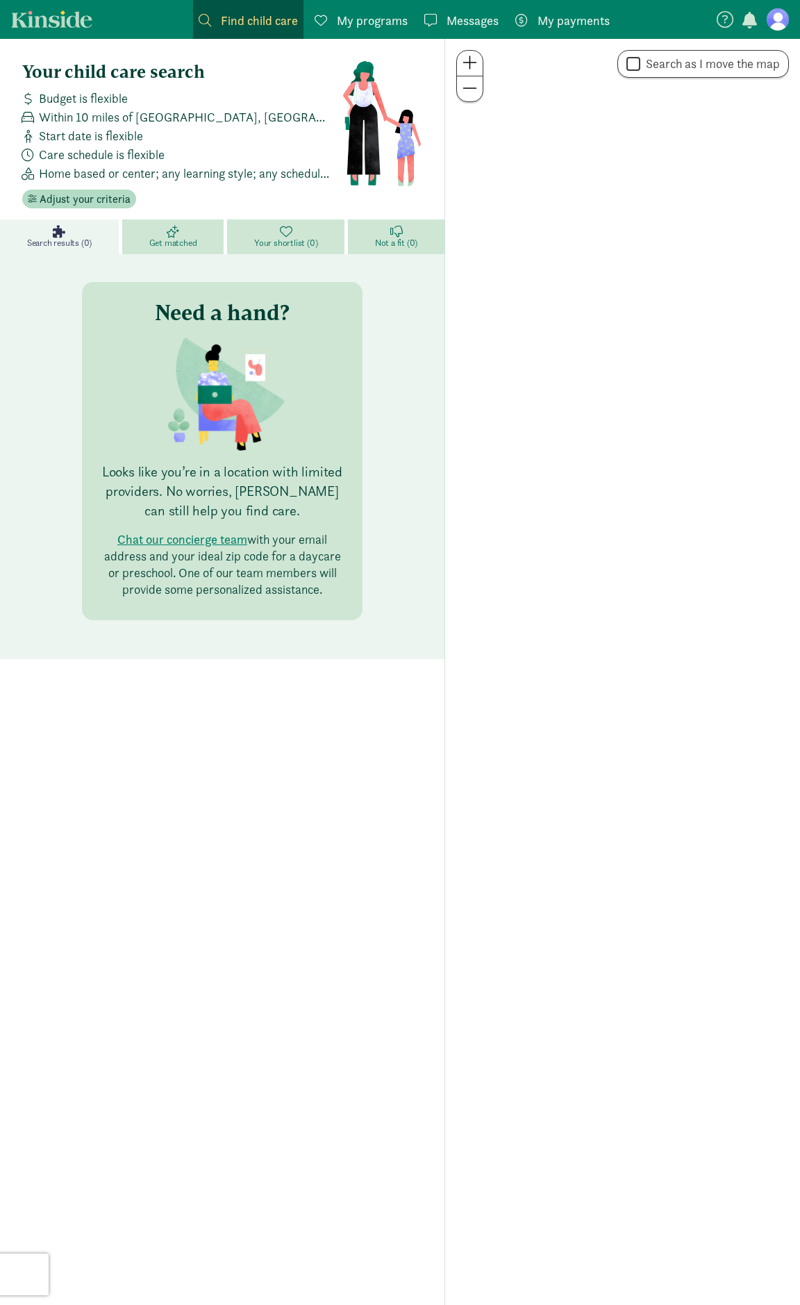  Describe the element at coordinates (83, 98) in the screenshot. I see `span: Budget is flexible` at that location.